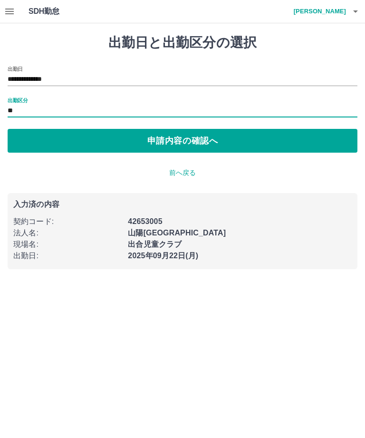 The width and height of the screenshot is (365, 438). I want to click on p: 前へ戻る, so click(183, 173).